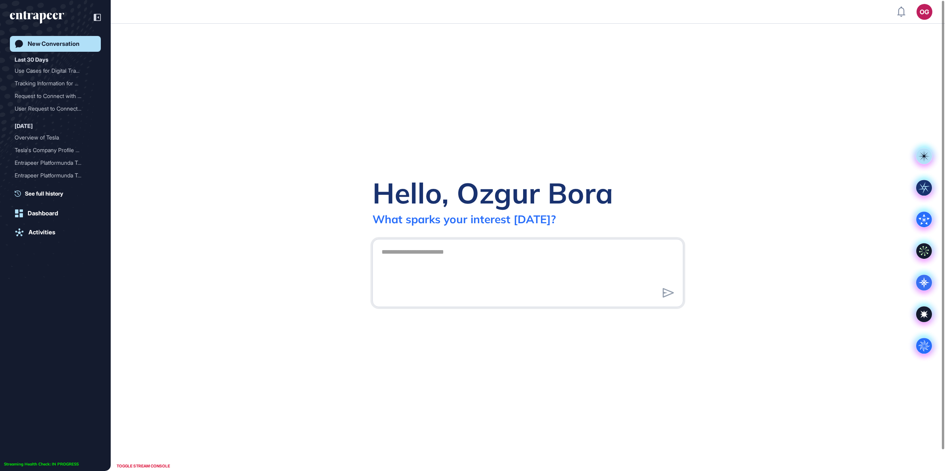 The image size is (945, 471). I want to click on button: OG, so click(924, 12).